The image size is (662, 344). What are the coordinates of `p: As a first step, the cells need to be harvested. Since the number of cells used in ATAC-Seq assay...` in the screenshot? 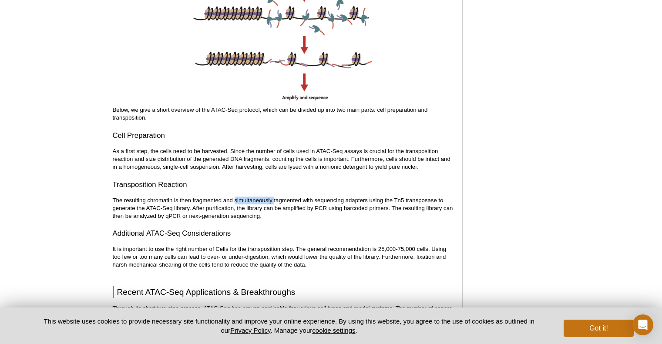 It's located at (283, 159).